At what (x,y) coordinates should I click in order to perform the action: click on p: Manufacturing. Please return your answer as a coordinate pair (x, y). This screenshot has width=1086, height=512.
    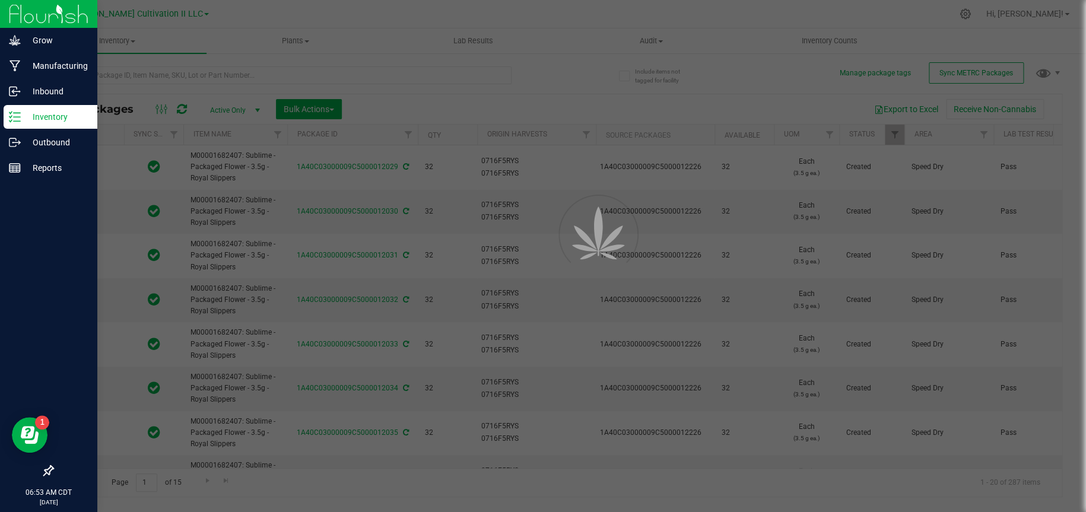
    Looking at the image, I should click on (56, 66).